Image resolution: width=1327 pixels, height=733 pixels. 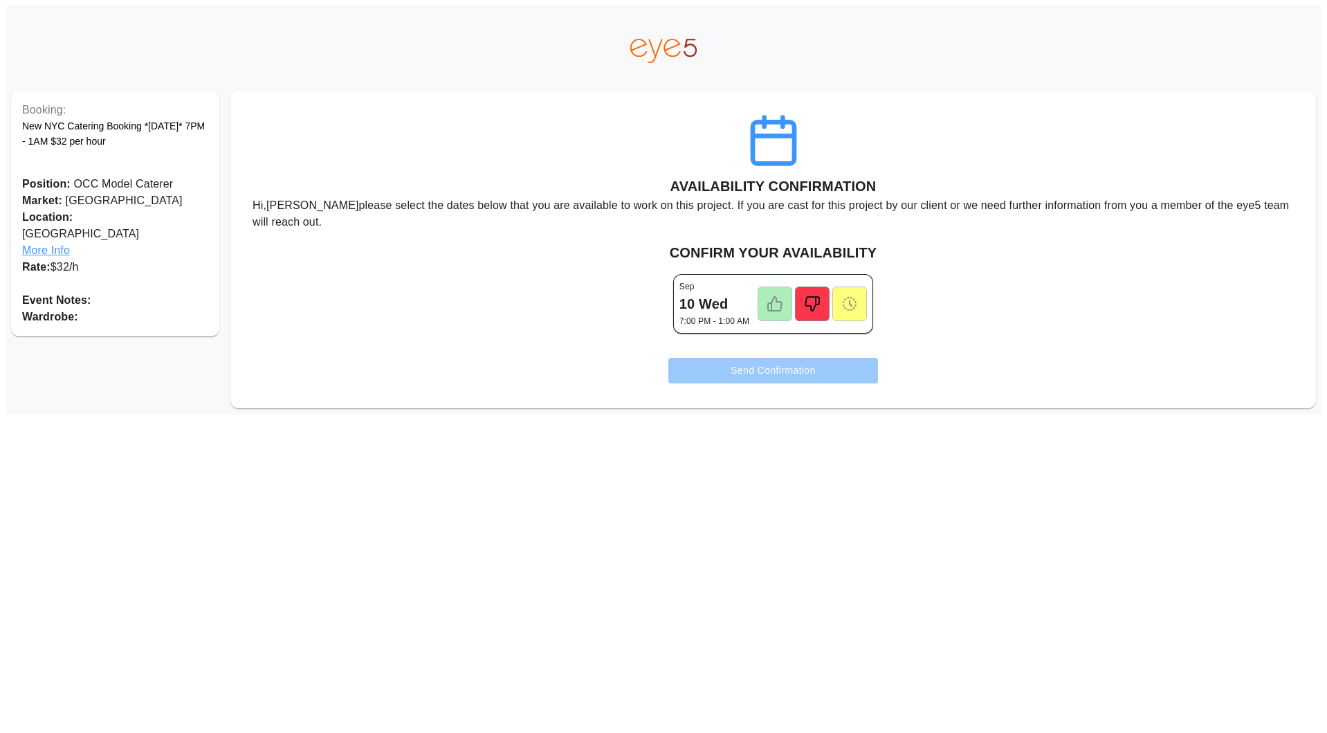 I want to click on p: $ 32 /h, so click(x=115, y=267).